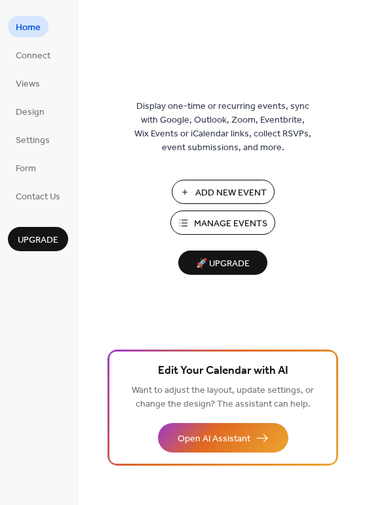 This screenshot has height=505, width=367. Describe the element at coordinates (38, 240) in the screenshot. I see `span: Upgrade` at that location.